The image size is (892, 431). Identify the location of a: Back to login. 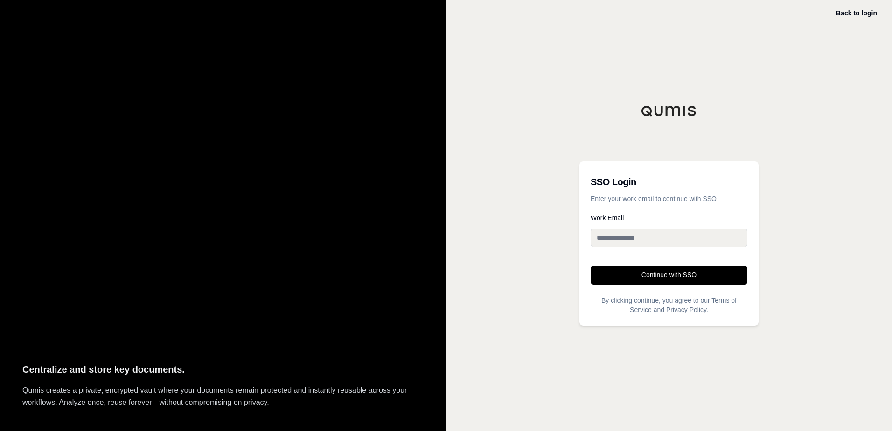
(856, 13).